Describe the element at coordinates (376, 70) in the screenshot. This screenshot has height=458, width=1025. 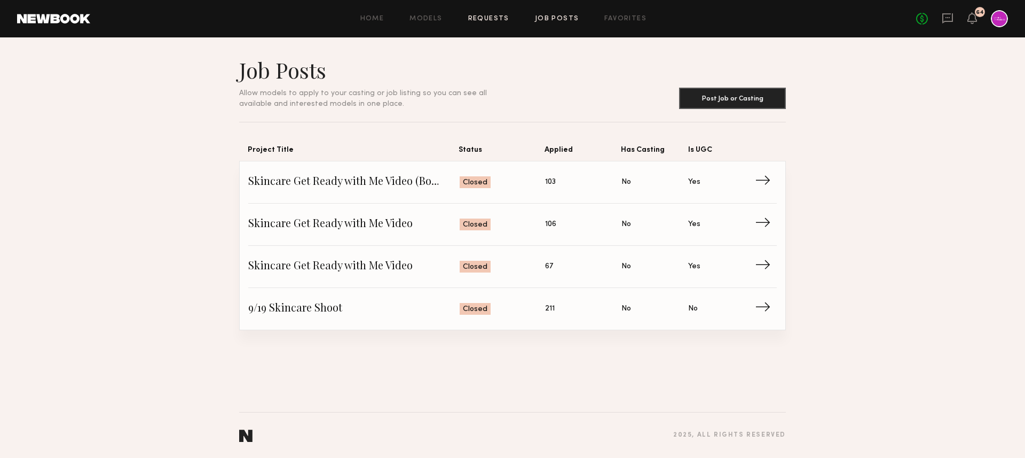
I see `h1: Job Posts` at that location.